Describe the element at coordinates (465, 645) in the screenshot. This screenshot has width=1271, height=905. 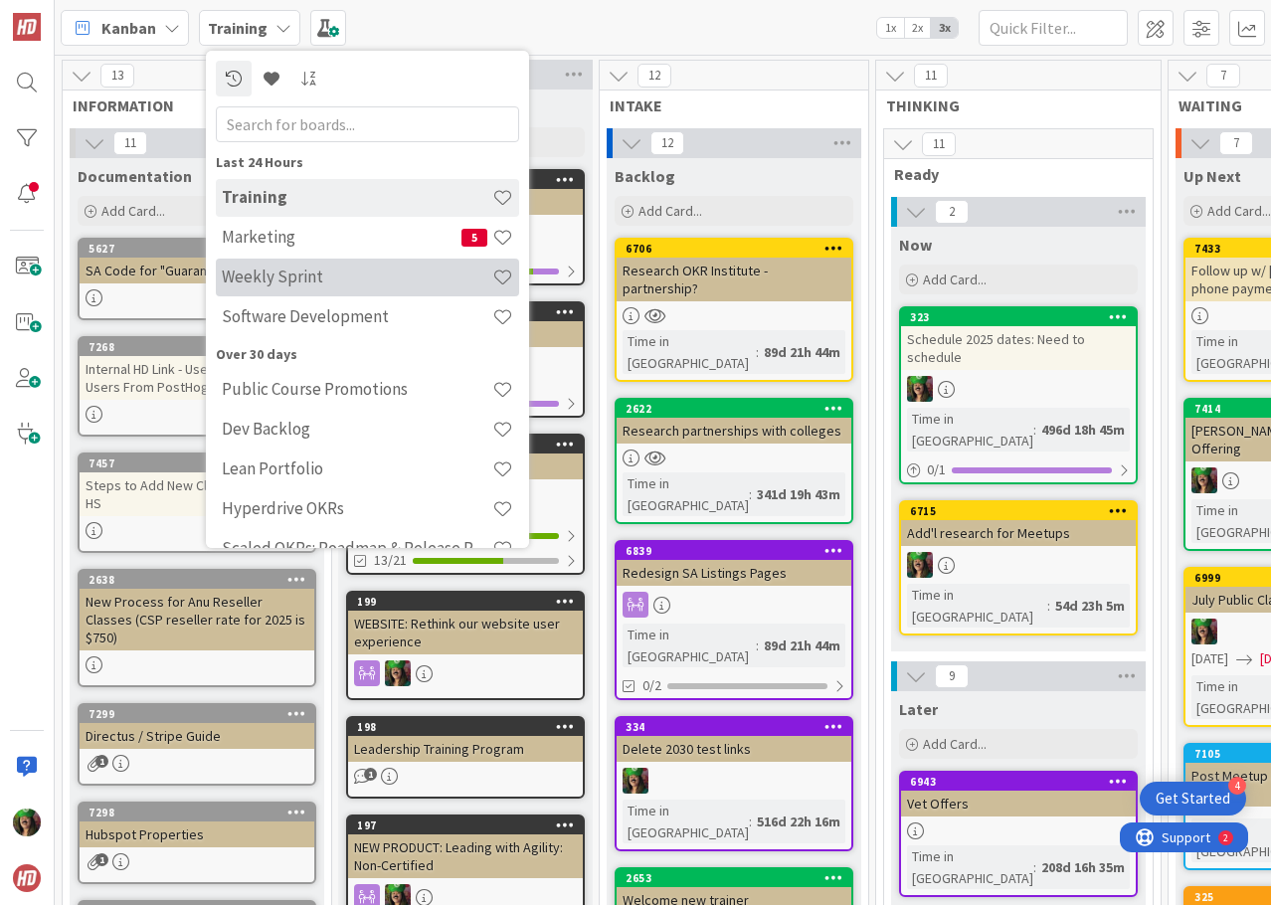
I see `a: 199WEBSITE: Rethink our website user experienceSL` at that location.